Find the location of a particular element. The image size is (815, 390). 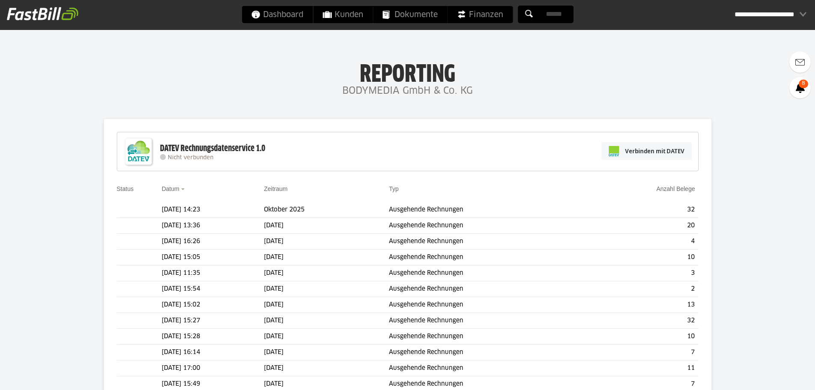

span: Verbinden mit DATEV is located at coordinates (655, 151).